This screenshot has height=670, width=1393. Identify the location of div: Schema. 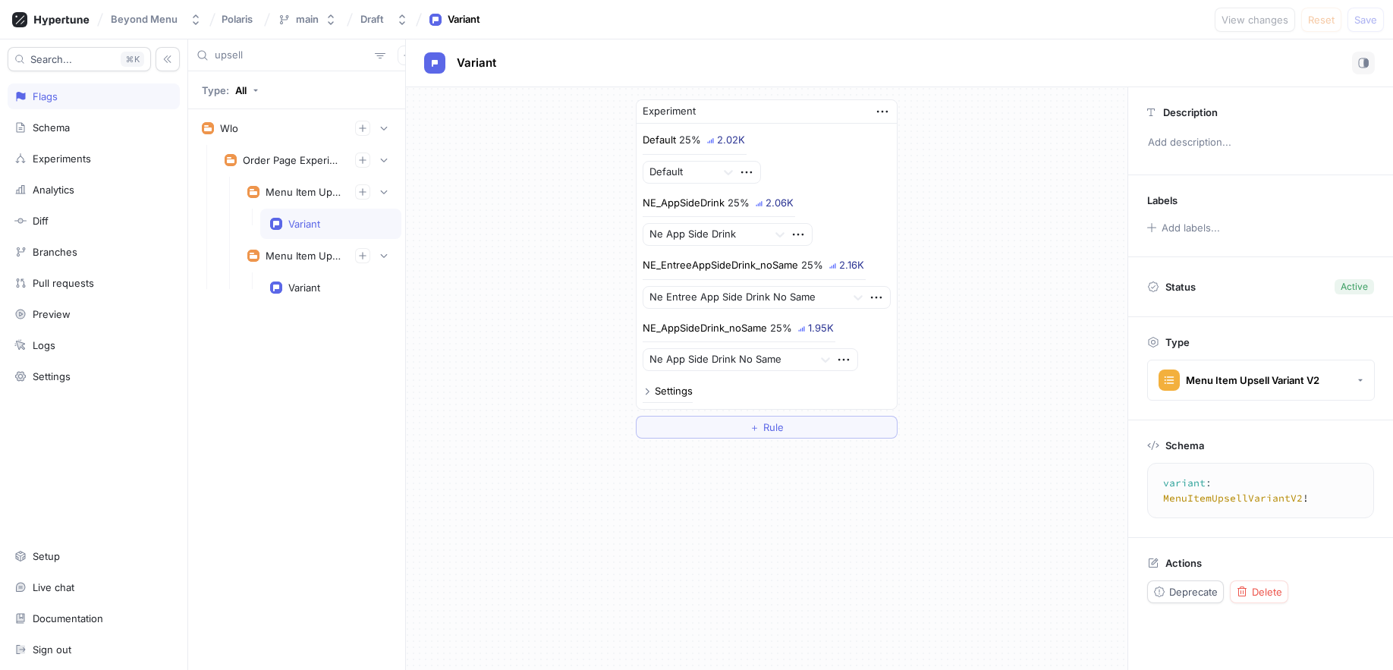
(51, 127).